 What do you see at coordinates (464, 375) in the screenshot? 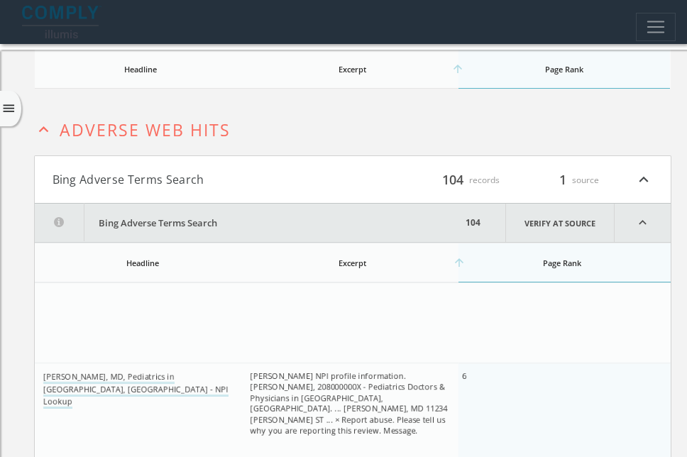
I see `span: 6` at bounding box center [464, 375].